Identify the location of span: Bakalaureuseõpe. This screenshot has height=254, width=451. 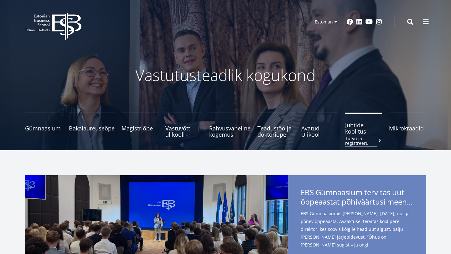
(92, 128).